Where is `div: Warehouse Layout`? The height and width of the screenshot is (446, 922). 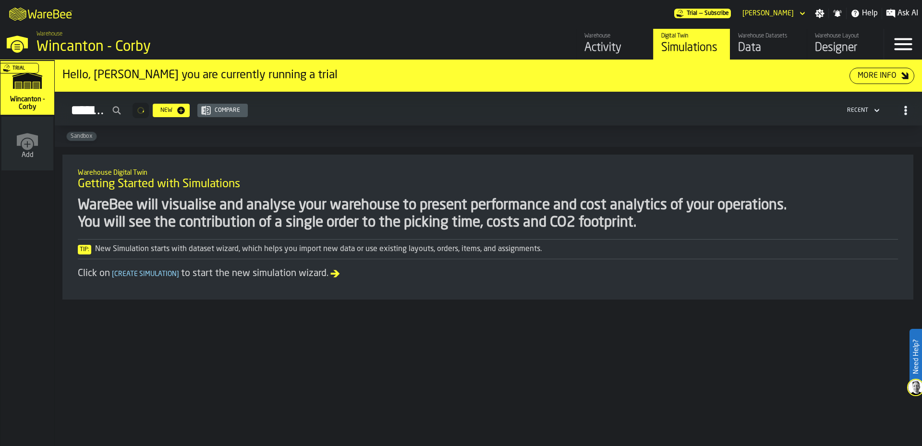 div: Warehouse Layout is located at coordinates (845, 36).